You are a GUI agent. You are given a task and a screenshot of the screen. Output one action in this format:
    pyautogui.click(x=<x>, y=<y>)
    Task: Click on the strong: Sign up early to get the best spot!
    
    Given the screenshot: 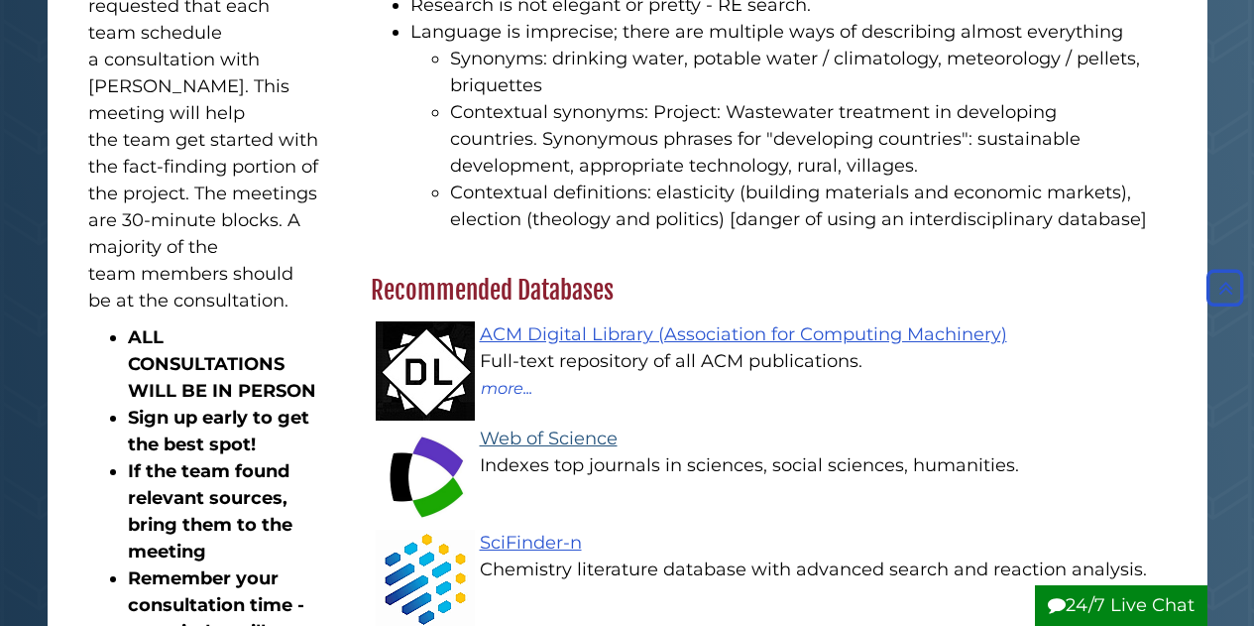 What is the action you would take?
    pyautogui.click(x=218, y=430)
    